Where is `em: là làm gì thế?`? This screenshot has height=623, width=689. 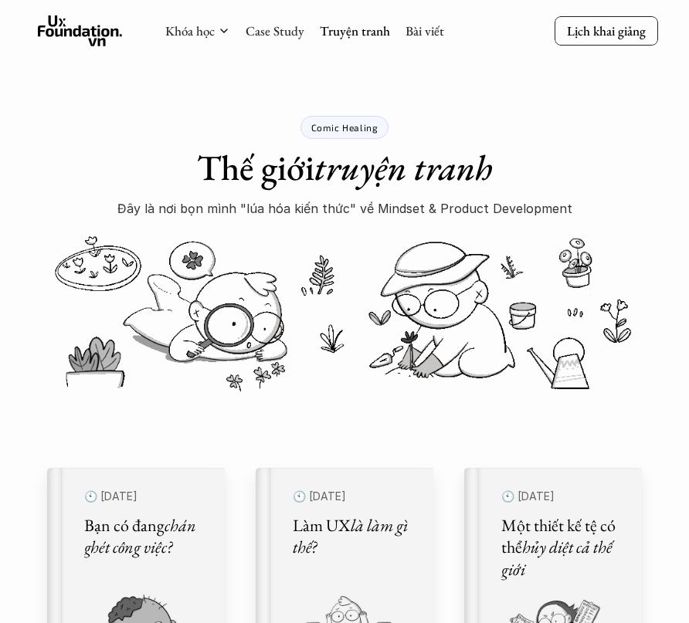 em: là làm gì thế? is located at coordinates (351, 537).